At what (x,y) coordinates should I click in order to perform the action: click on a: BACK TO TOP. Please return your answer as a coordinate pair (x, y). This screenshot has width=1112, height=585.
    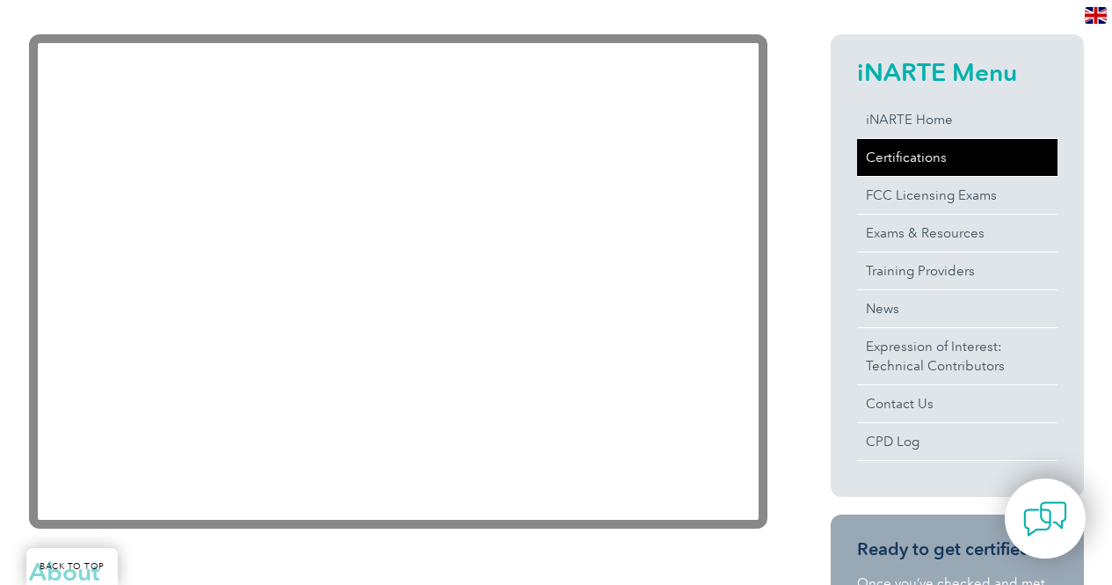
    Looking at the image, I should click on (72, 566).